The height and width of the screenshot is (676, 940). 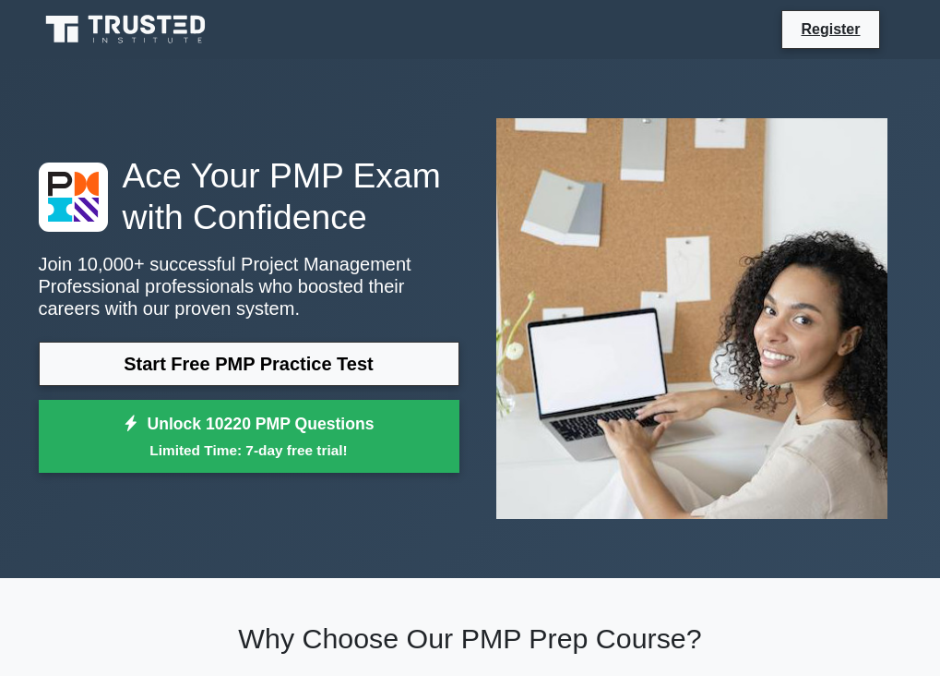 What do you see at coordinates (249, 364) in the screenshot?
I see `a: Start Free PMP Practice Test` at bounding box center [249, 364].